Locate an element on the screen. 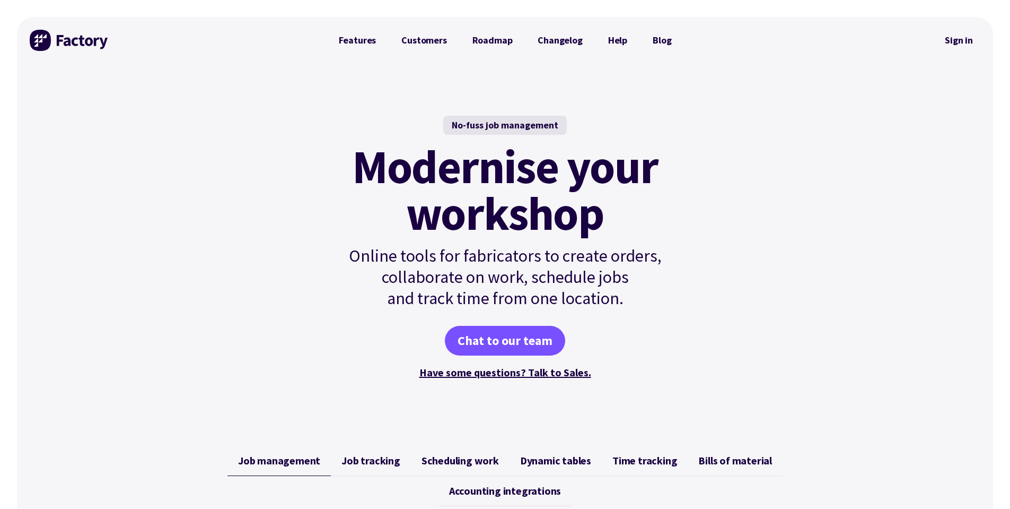  a: Have some questions? Talk to Sales. is located at coordinates (505, 372).